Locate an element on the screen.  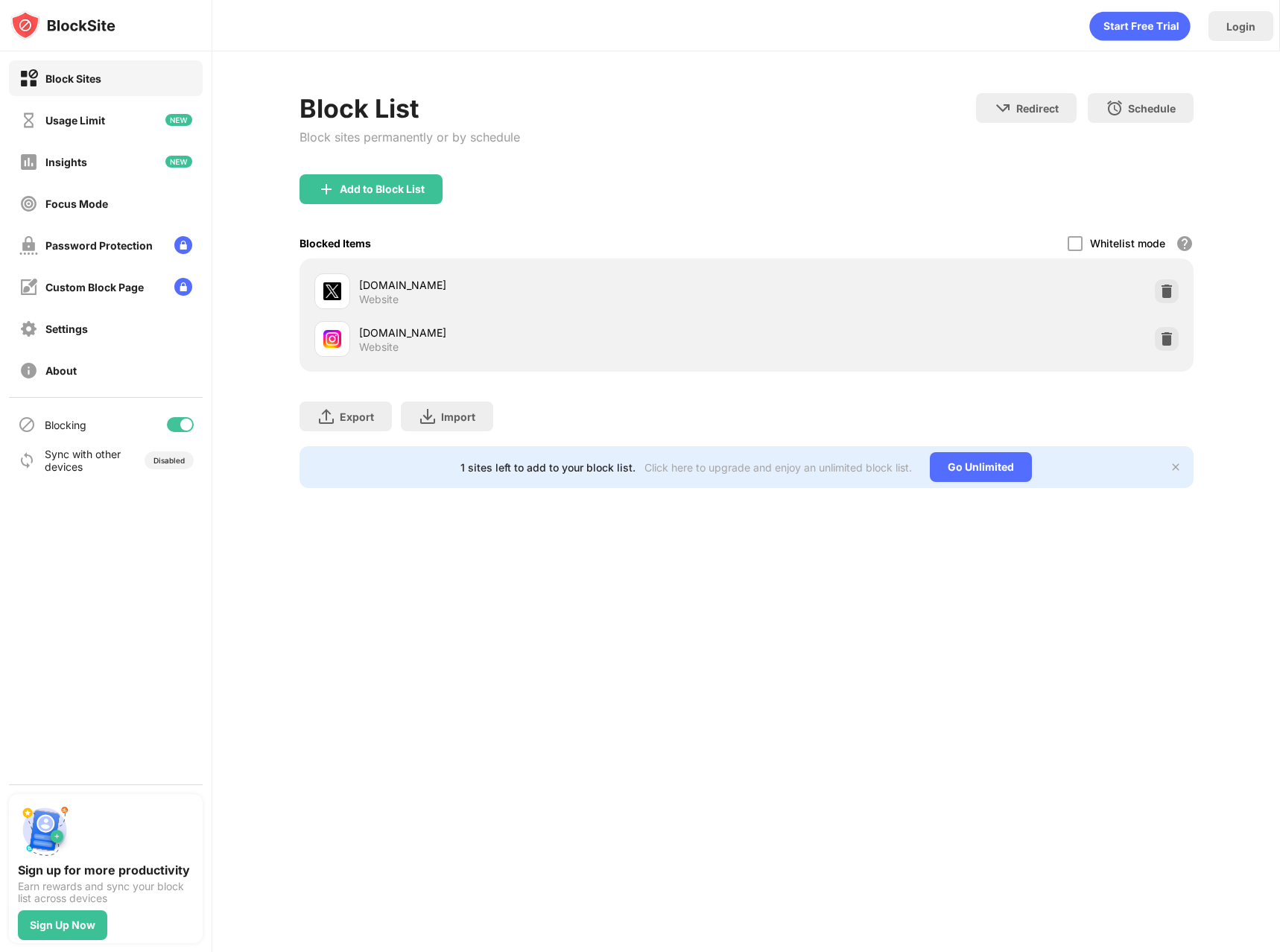
img: password-protection-off.svg is located at coordinates (29, 245).